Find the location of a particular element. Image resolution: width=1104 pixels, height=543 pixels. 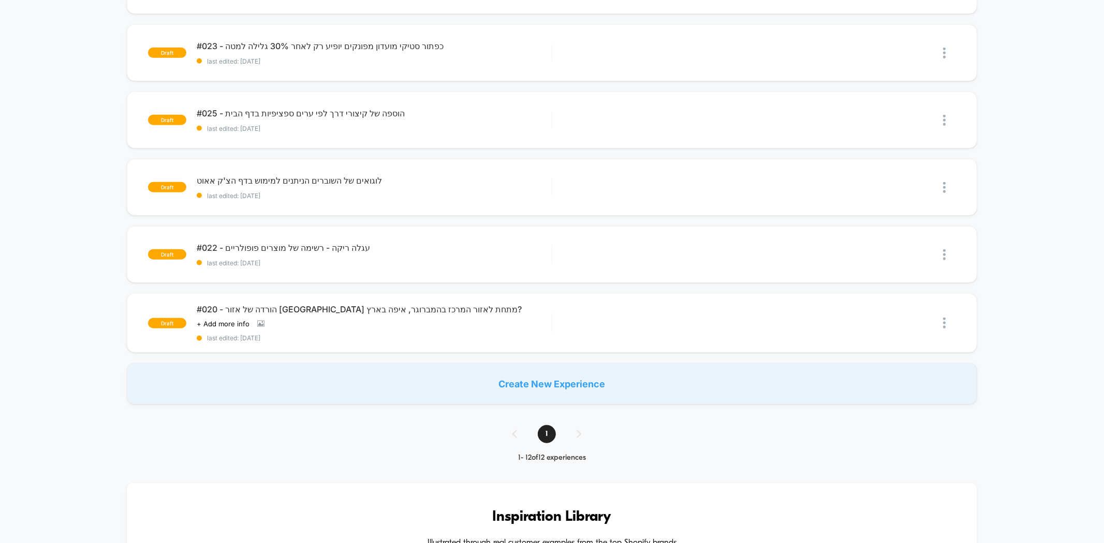

span: לוגואים של השוברים הניתנים למימוש בדף הצ'ק אאוט is located at coordinates (374, 181).